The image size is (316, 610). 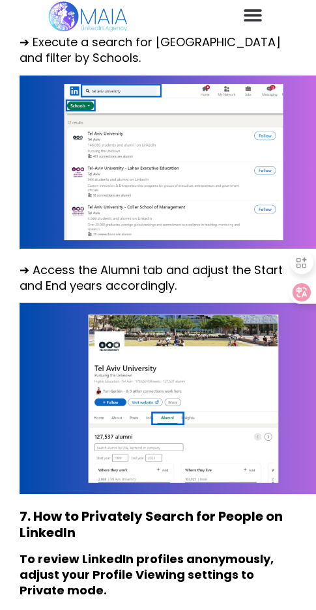 What do you see at coordinates (147, 574) in the screenshot?
I see `strong: To review LinkedIn profiles anonymously, adjust your Profile Viewing settings to Private mode.` at bounding box center [147, 574].